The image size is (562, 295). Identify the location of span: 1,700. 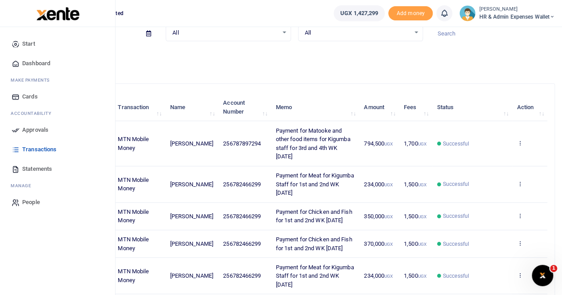
(415, 143).